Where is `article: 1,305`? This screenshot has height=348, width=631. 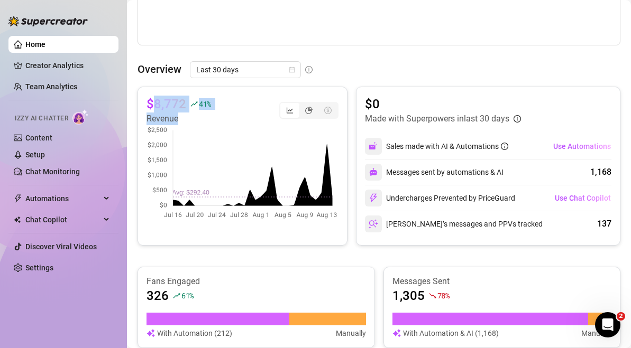 article: 1,305 is located at coordinates (408, 296).